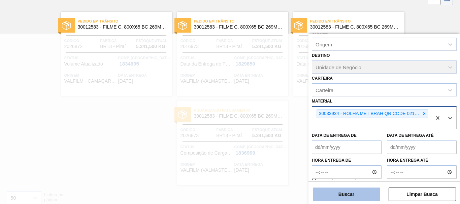 This screenshot has height=204, width=460. Describe the element at coordinates (230, 54) in the screenshot. I see `a: statusPedido em Trânsito30012583 - FILME C. 800X65 BC 269ML MP C15 429Código2016973FábricaBR13 - ...` at that location.